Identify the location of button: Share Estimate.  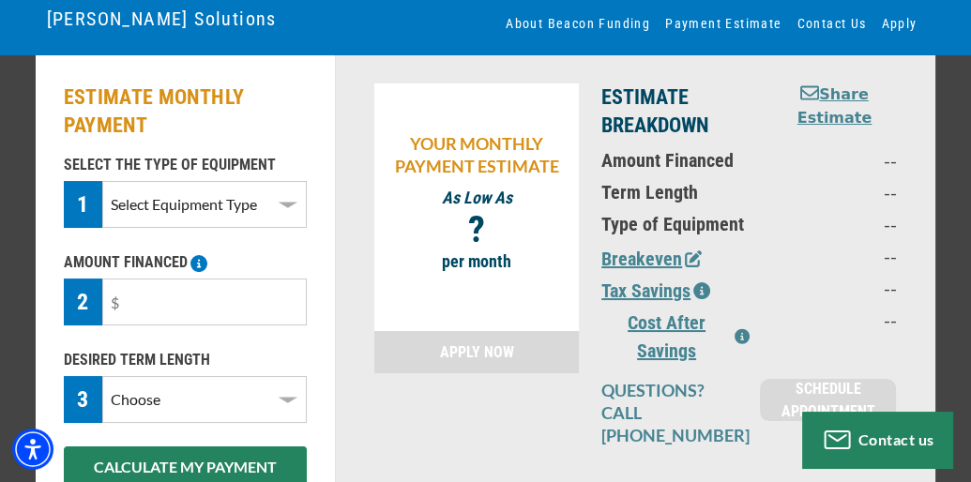
(834, 106).